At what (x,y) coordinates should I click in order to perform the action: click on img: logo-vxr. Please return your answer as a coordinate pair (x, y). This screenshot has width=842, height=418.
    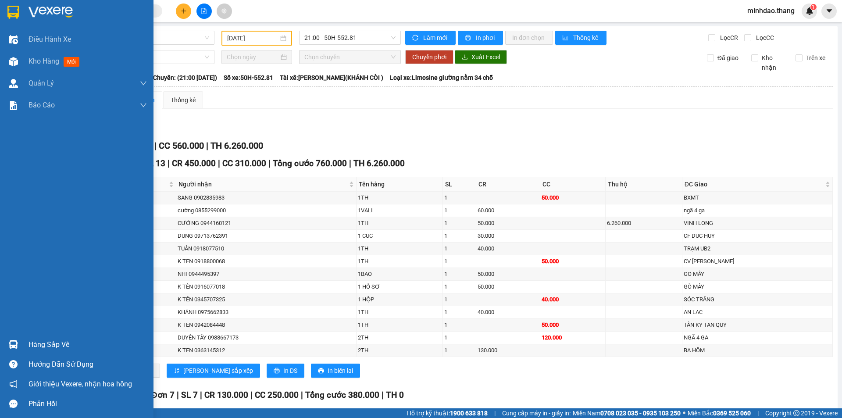
    Looking at the image, I should click on (13, 12).